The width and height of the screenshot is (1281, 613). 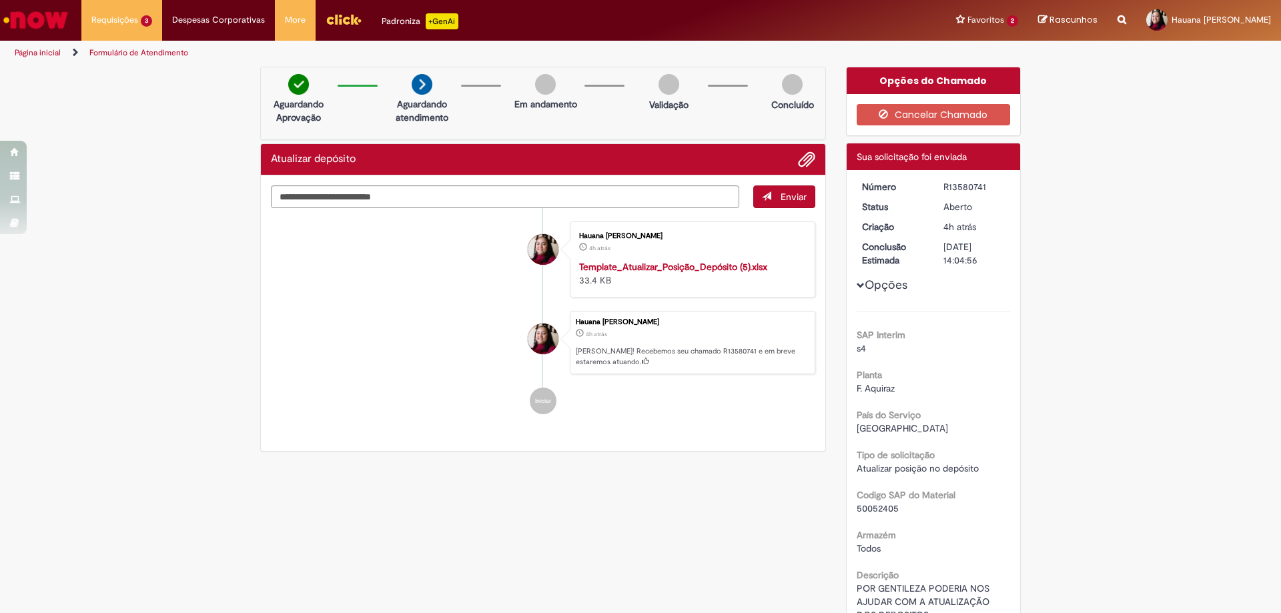 I want to click on ul: Histórico de tíquete, so click(x=543, y=318).